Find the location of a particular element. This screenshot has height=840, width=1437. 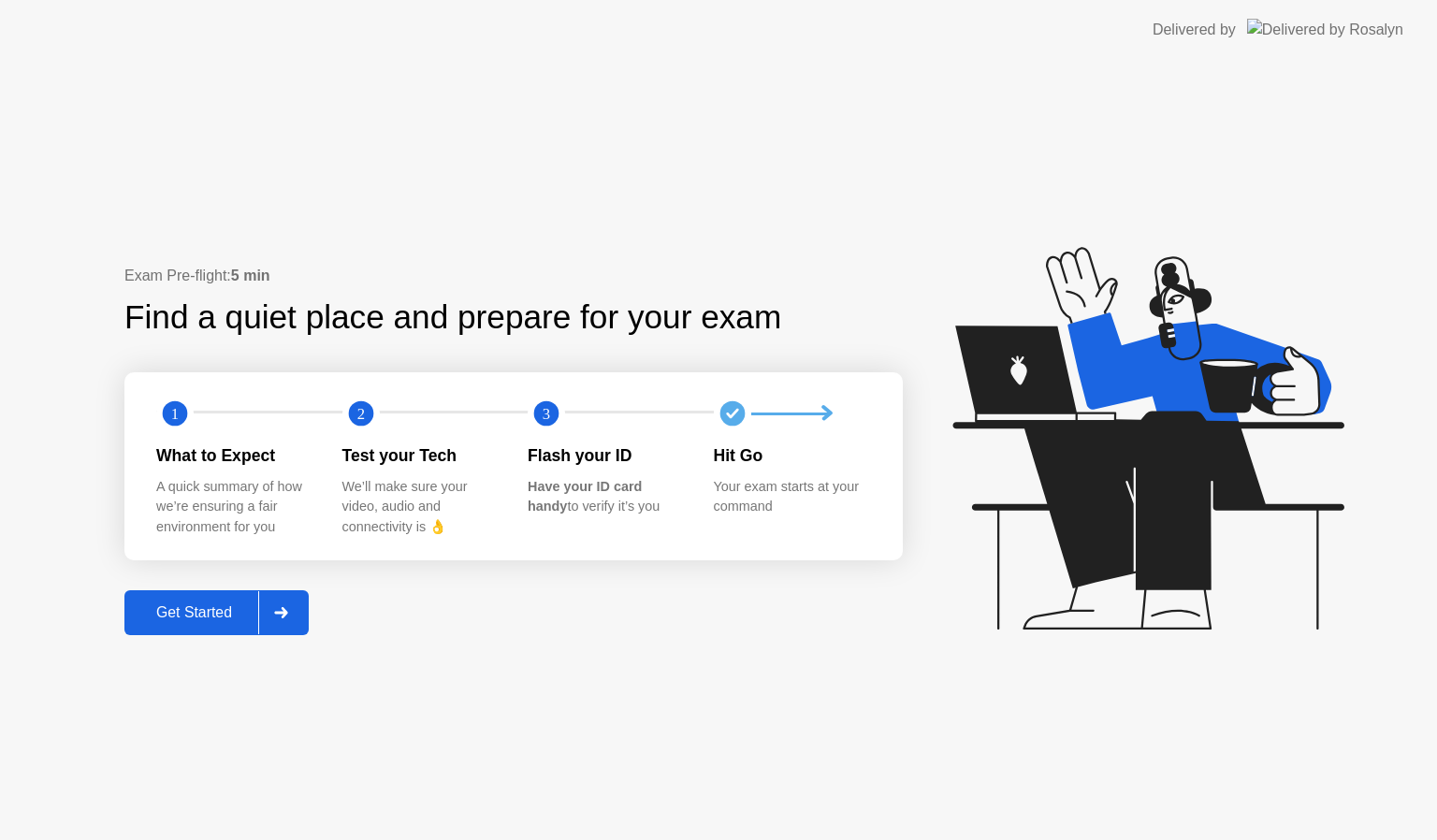

img: Delivered by Rosalyn is located at coordinates (1325, 29).